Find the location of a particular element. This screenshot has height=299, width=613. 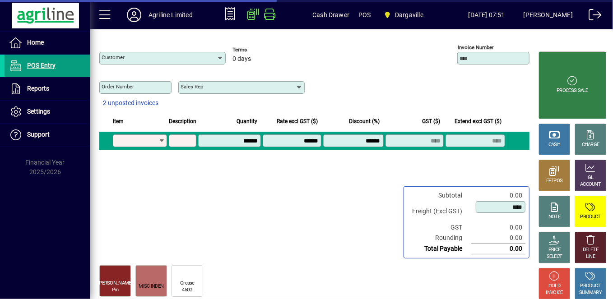

div: CASH is located at coordinates (554, 145).